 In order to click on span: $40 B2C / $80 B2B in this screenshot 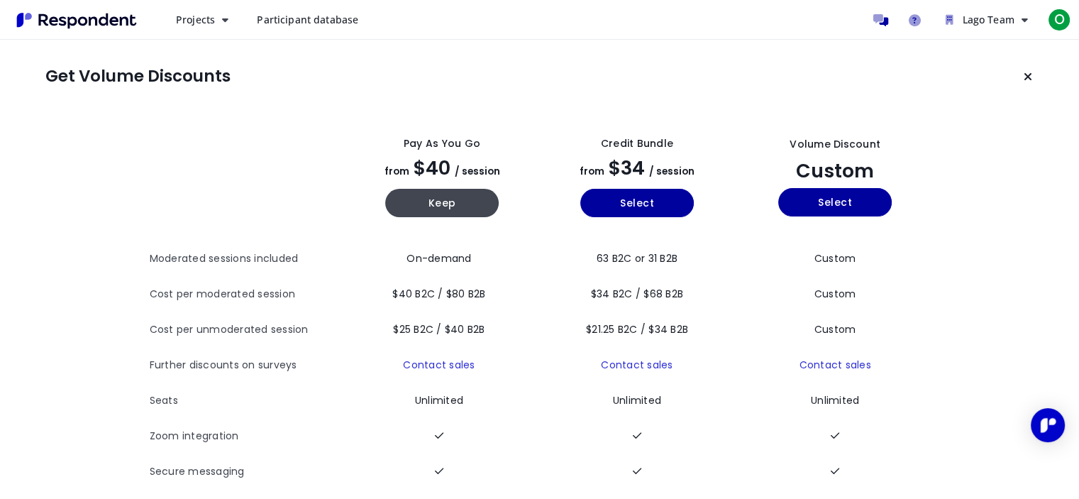, I will do `click(438, 294)`.